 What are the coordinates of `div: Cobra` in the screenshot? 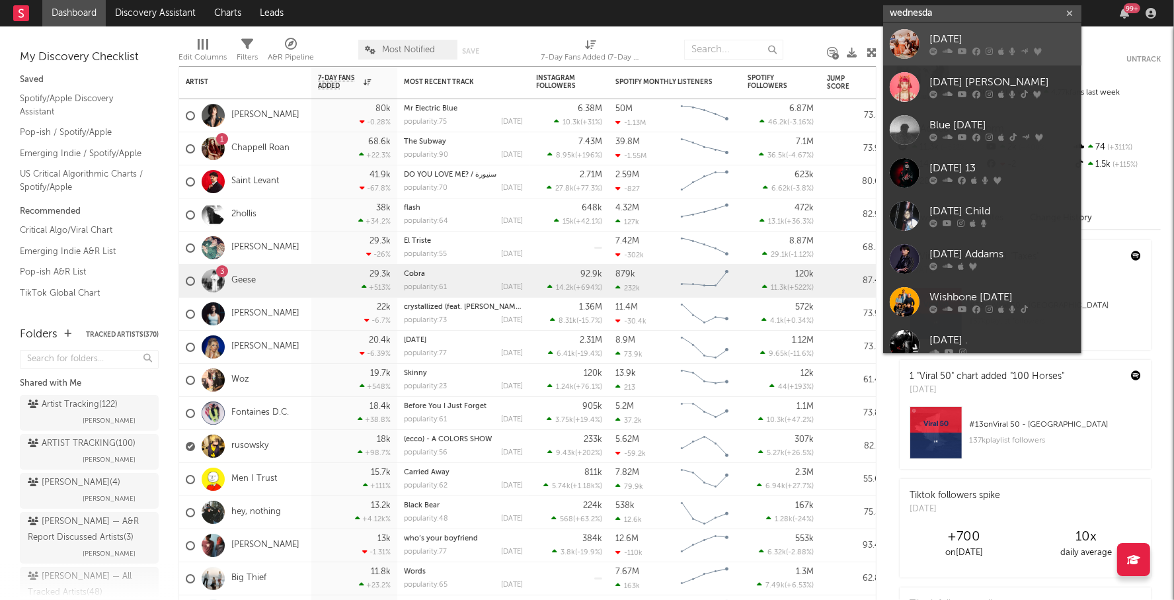 It's located at (463, 274).